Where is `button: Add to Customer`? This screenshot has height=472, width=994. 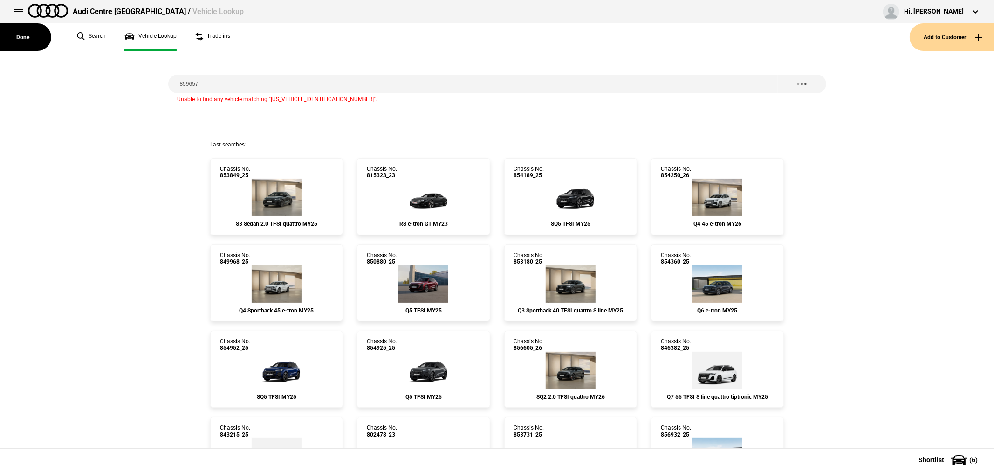 button: Add to Customer is located at coordinates (952, 37).